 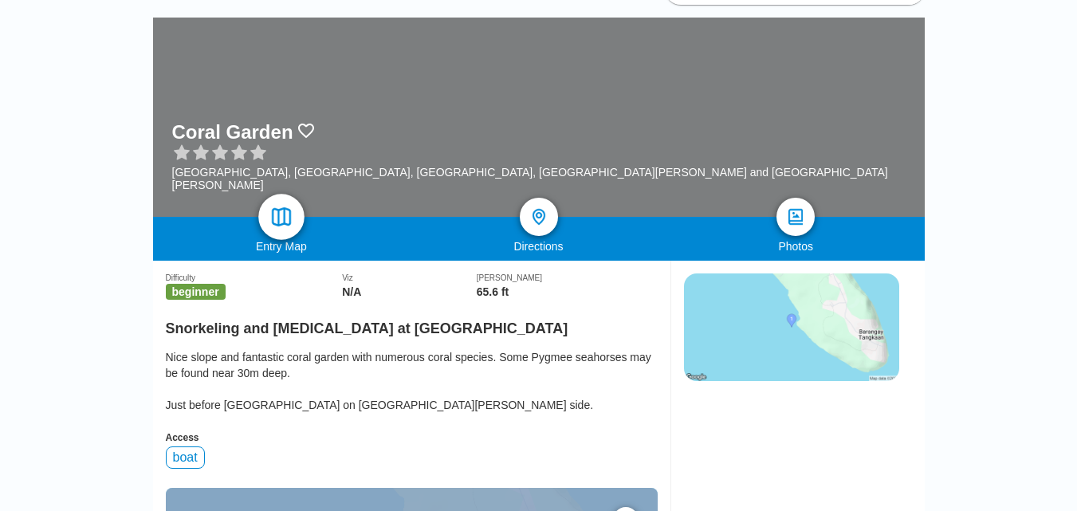 I want to click on span: beginner, so click(x=195, y=292).